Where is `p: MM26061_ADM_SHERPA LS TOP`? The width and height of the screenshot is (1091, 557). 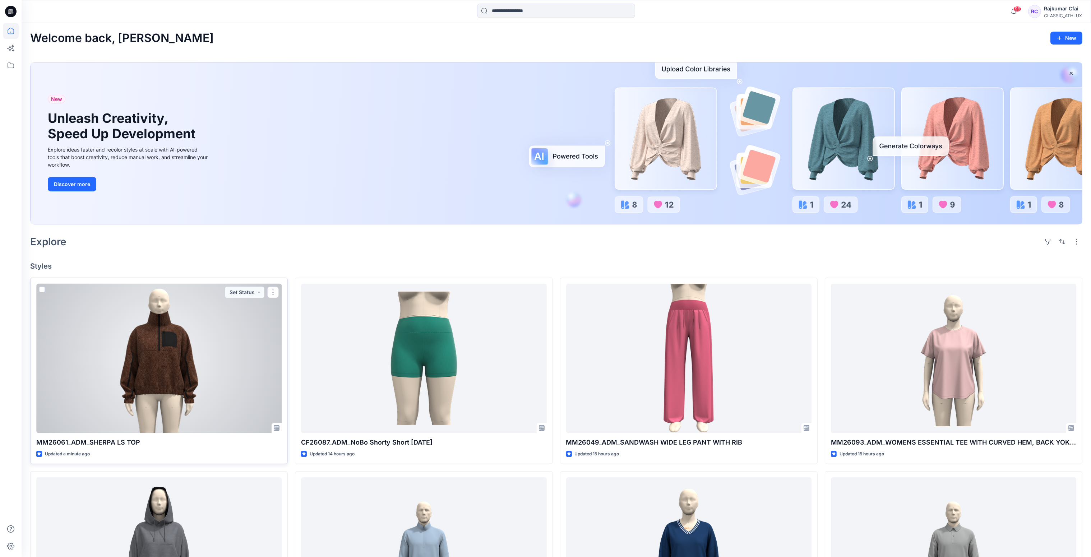
p: MM26061_ADM_SHERPA LS TOP is located at coordinates (159, 442).